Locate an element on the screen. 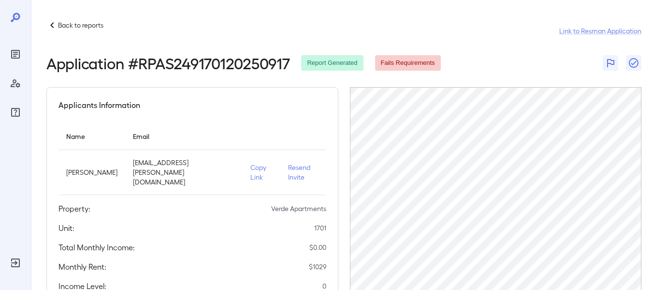 This screenshot has width=653, height=290. h5: Unit: is located at coordinates (66, 228).